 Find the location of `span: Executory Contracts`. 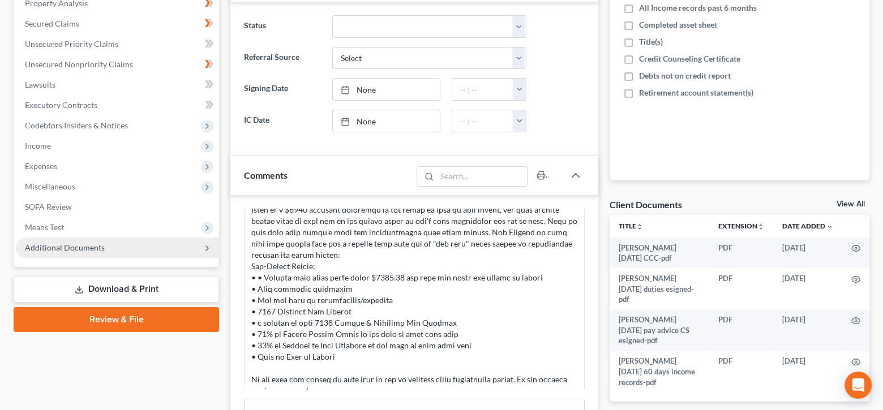

span: Executory Contracts is located at coordinates (61, 105).